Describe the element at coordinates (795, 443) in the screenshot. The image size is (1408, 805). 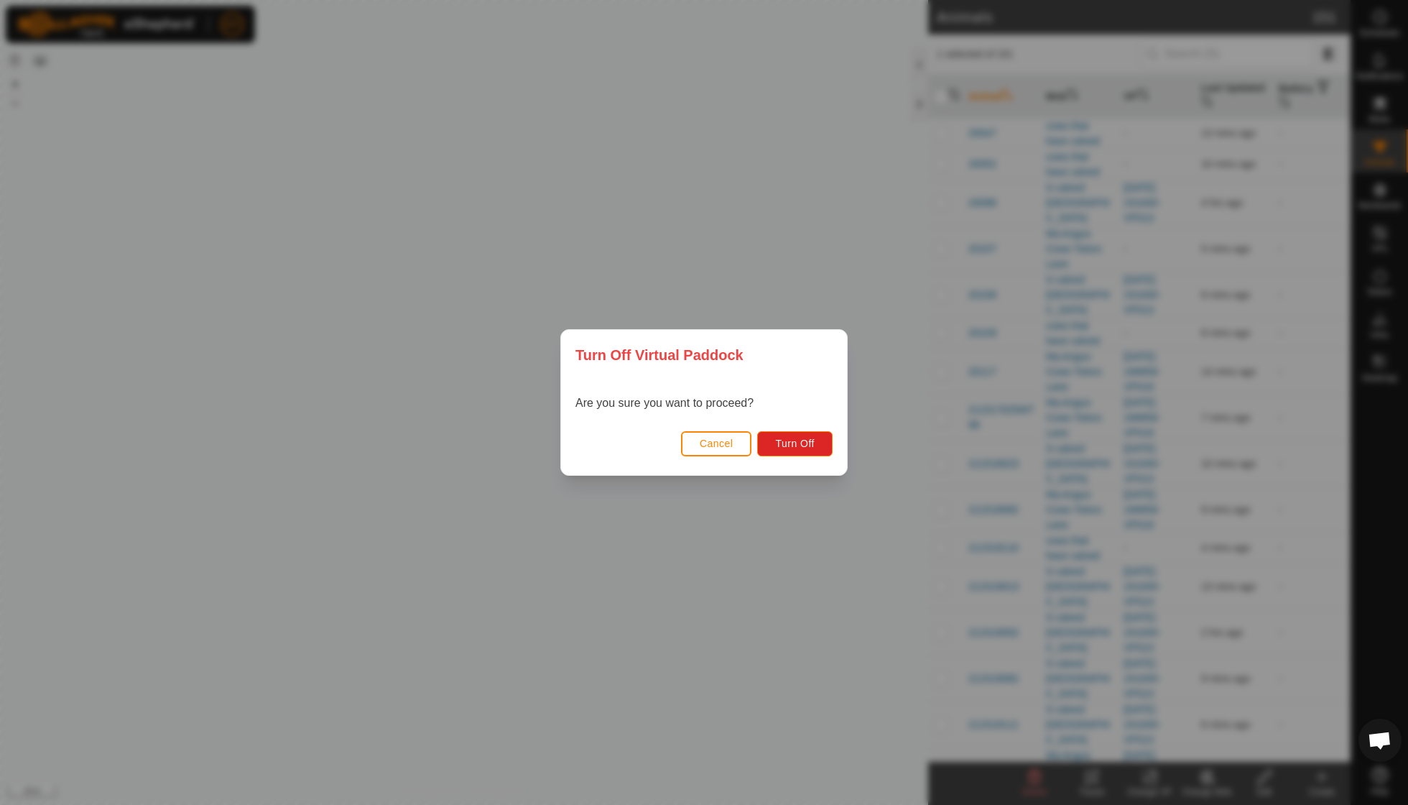
I see `span: Turn Off` at that location.